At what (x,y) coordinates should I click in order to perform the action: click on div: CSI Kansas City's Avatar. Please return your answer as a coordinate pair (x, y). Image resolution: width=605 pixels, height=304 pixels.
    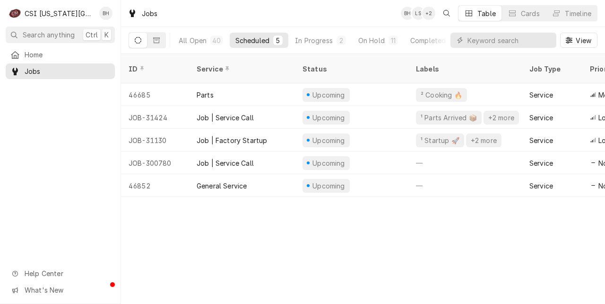
    Looking at the image, I should click on (15, 13).